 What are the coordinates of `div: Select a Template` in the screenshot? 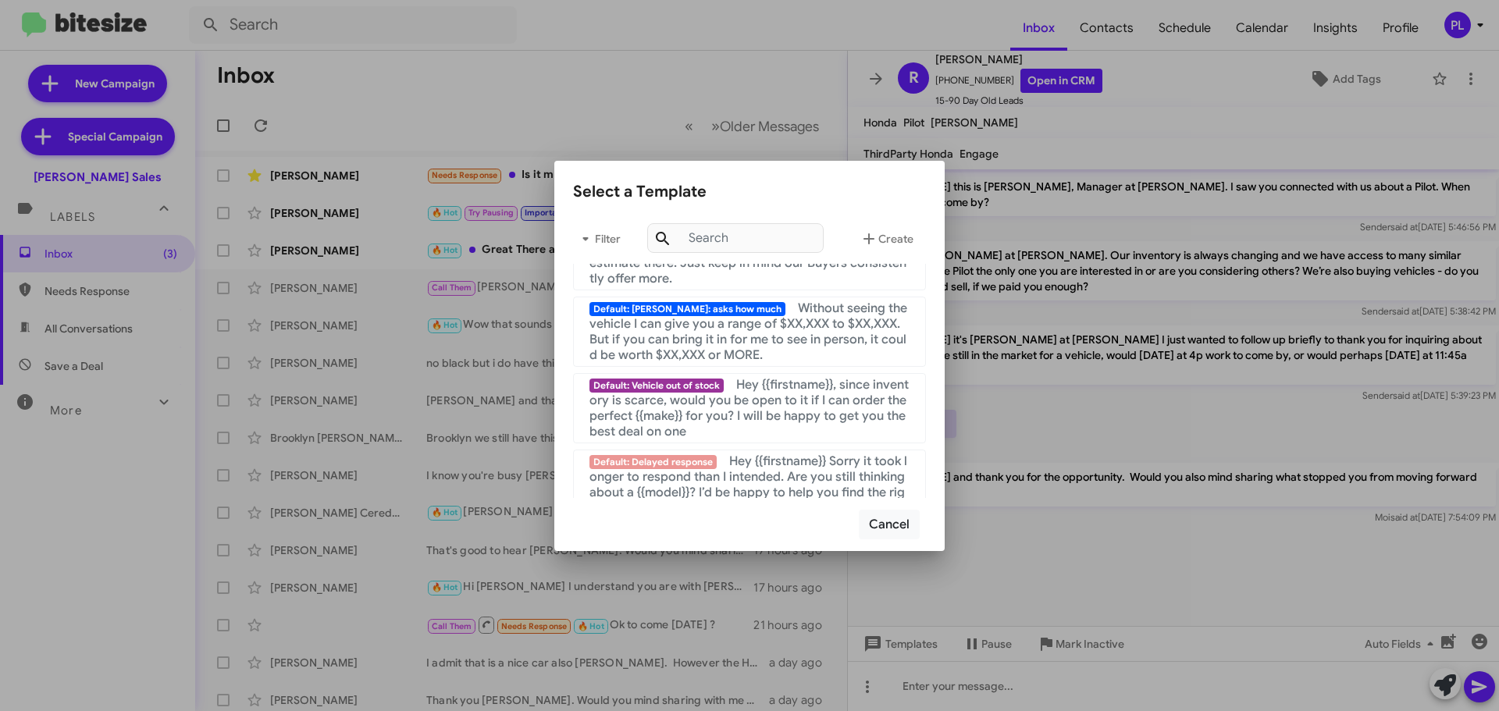 It's located at (750, 192).